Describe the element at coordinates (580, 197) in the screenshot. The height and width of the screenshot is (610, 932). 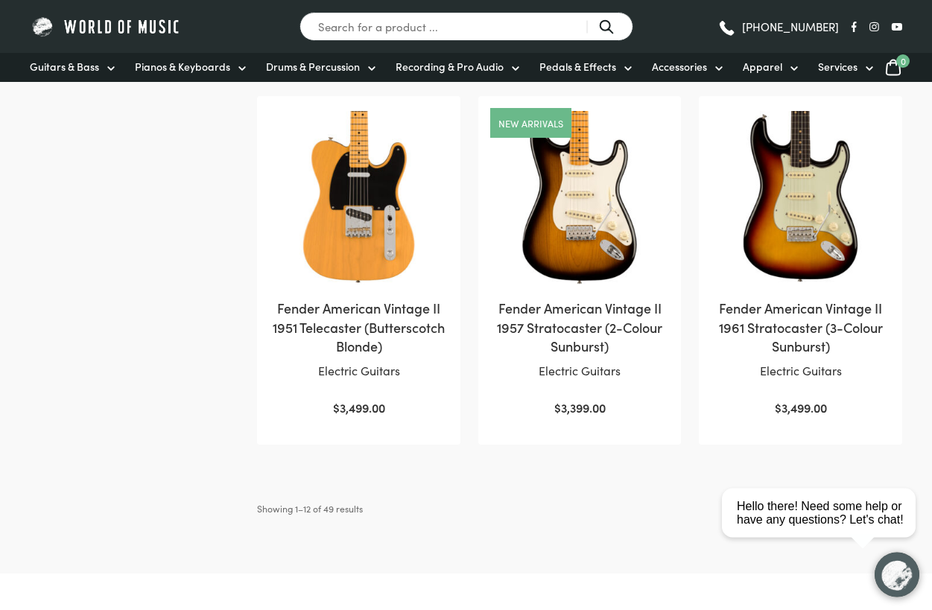
I see `img: Fender American Vintage II 1957 Stratocaster 2-Colour Sunburst close view` at that location.